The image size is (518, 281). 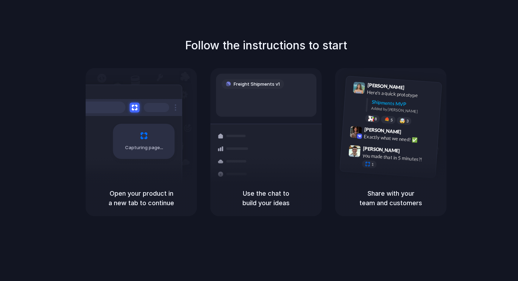 I want to click on span: 9:42 AM, so click(x=410, y=133).